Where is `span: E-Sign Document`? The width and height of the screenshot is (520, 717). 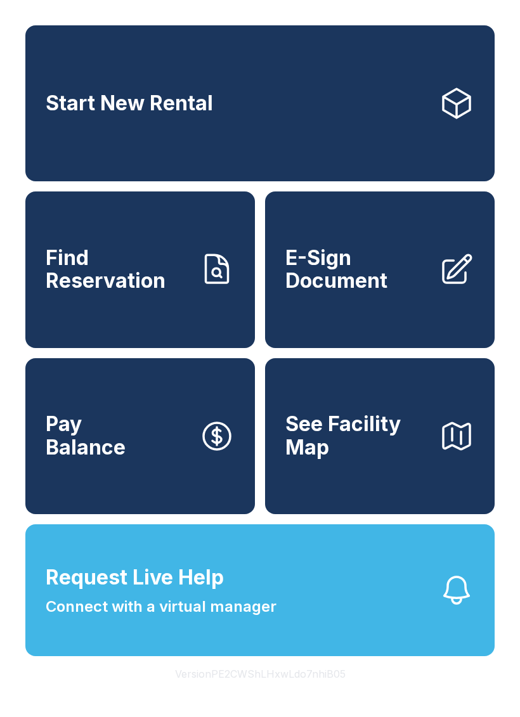
span: E-Sign Document is located at coordinates (357, 269).